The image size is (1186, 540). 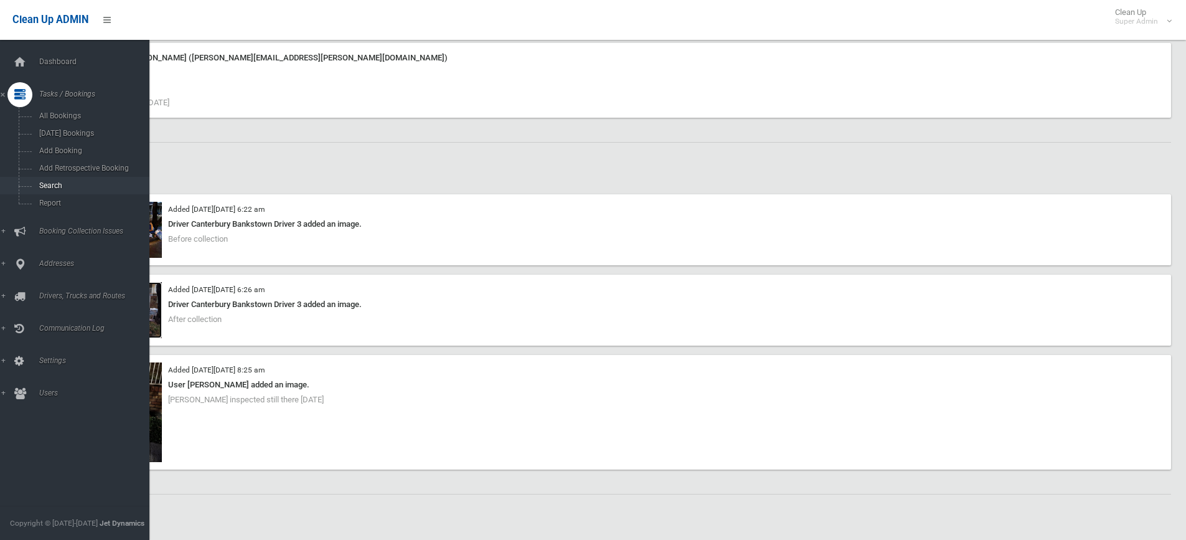 What do you see at coordinates (97, 393) in the screenshot?
I see `span: Users` at bounding box center [97, 393].